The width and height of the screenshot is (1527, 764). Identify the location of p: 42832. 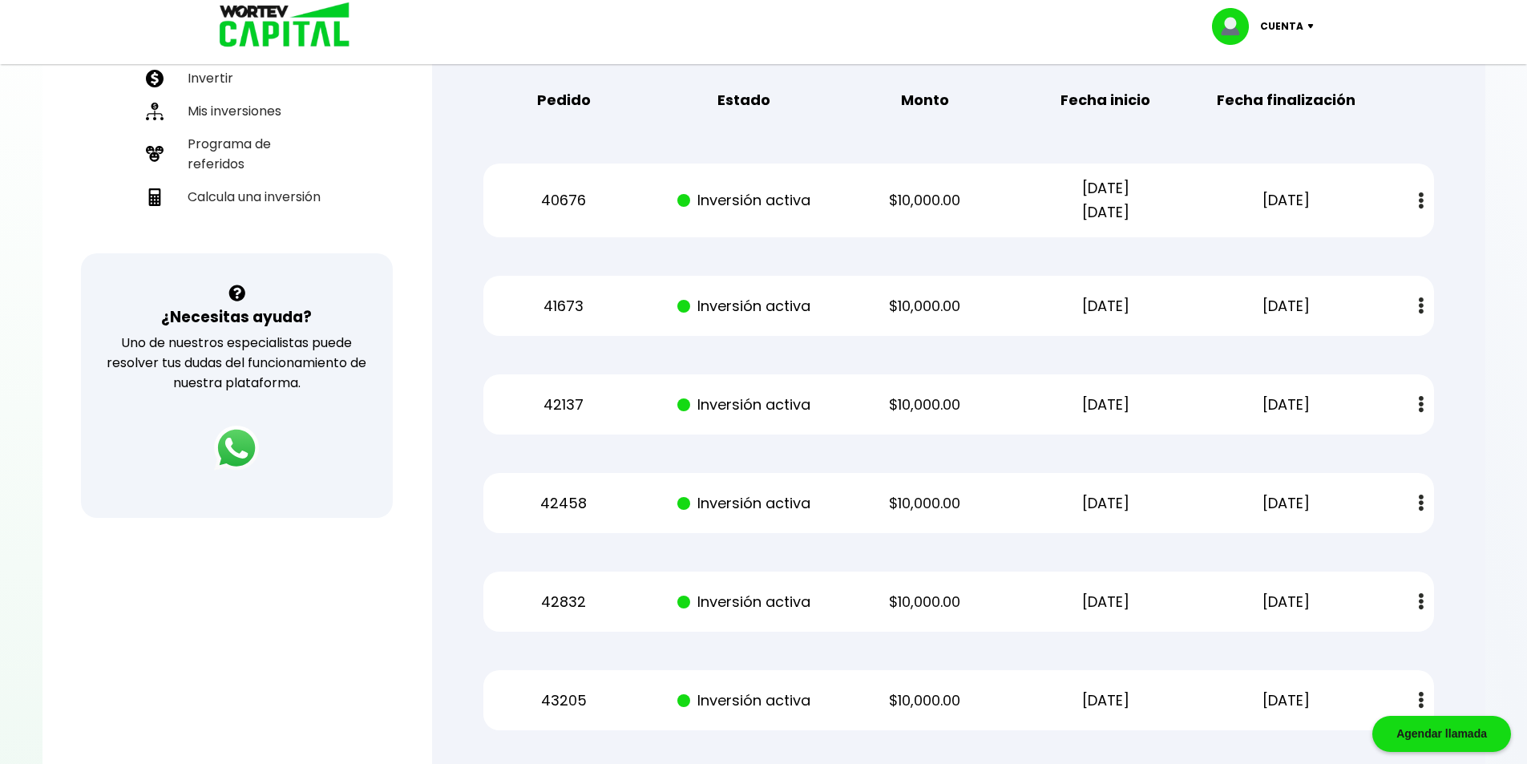
(564, 602).